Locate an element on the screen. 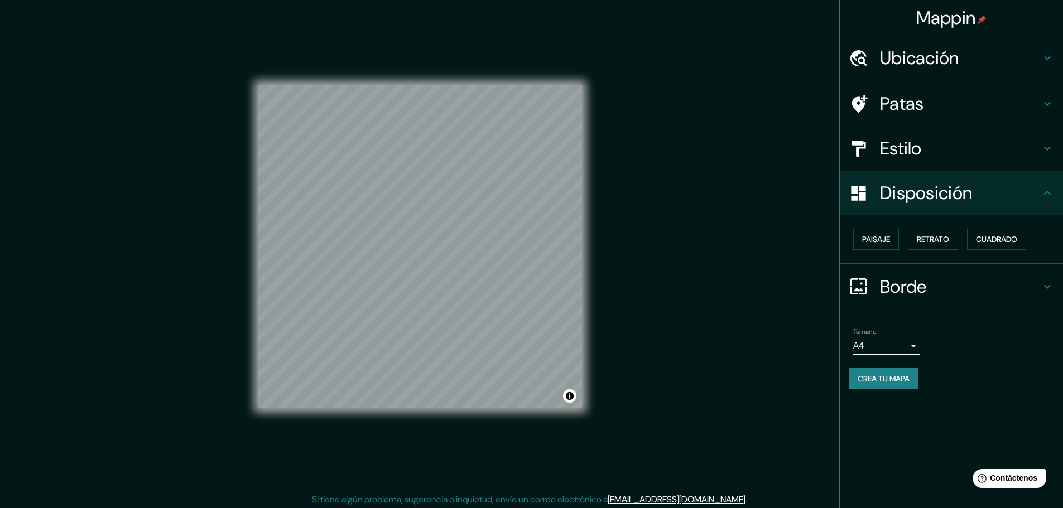 This screenshot has height=508, width=1063. button: Paisaje is located at coordinates (876, 239).